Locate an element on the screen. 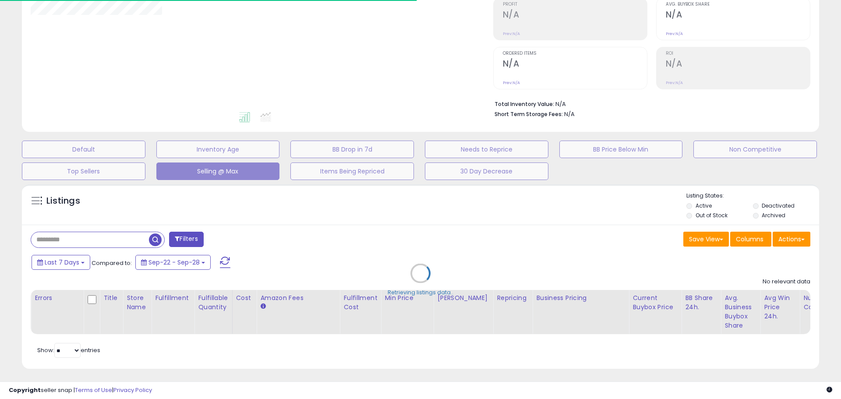  span: Avg. Buybox Share is located at coordinates (737, 4).